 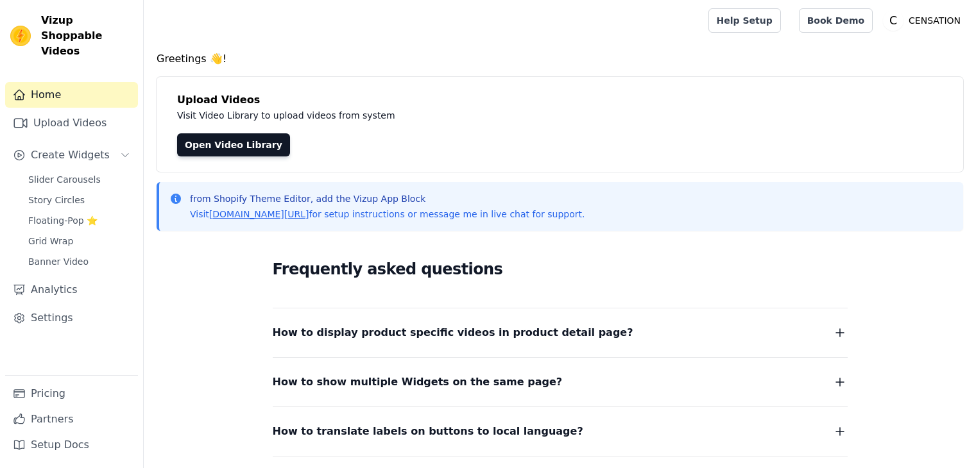 What do you see at coordinates (70, 155) in the screenshot?
I see `span: Create Widgets` at bounding box center [70, 155].